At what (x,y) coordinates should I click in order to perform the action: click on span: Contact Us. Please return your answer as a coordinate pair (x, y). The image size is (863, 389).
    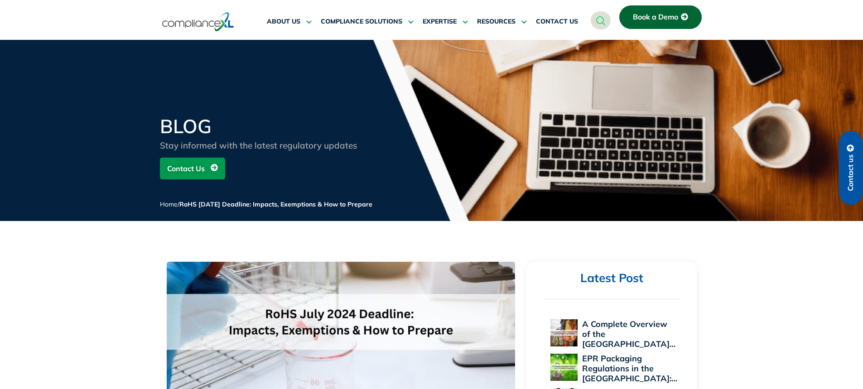
    Looking at the image, I should click on (186, 168).